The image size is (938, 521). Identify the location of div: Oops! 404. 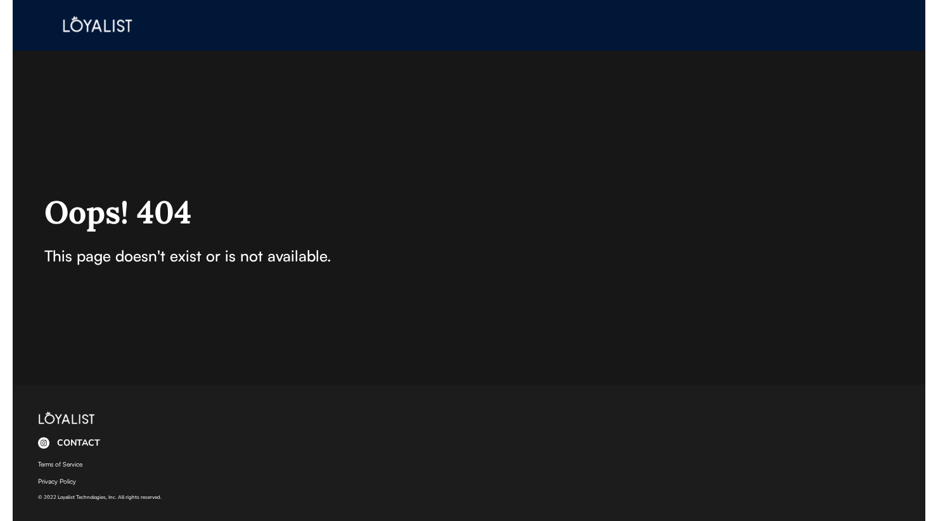
(196, 212).